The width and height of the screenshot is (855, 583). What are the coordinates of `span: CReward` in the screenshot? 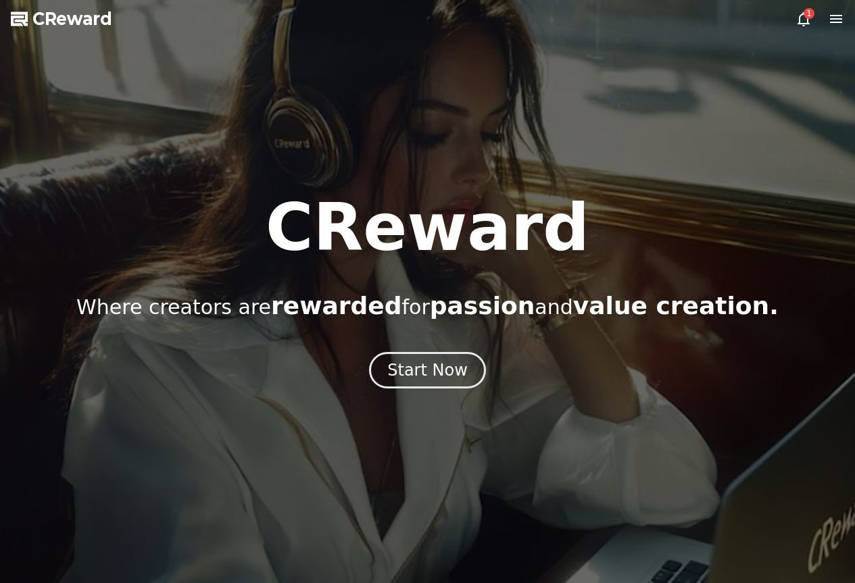 It's located at (72, 19).